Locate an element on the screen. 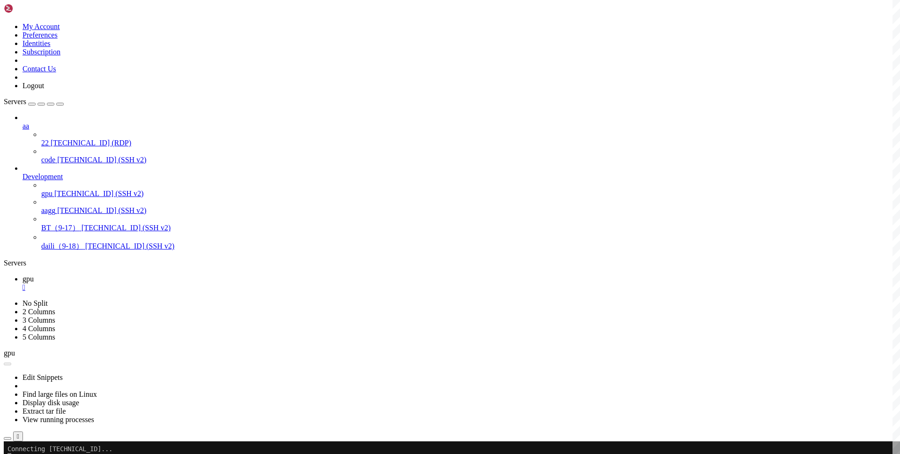 Image resolution: width=900 pixels, height=454 pixels. a: View running processes is located at coordinates (58, 419).